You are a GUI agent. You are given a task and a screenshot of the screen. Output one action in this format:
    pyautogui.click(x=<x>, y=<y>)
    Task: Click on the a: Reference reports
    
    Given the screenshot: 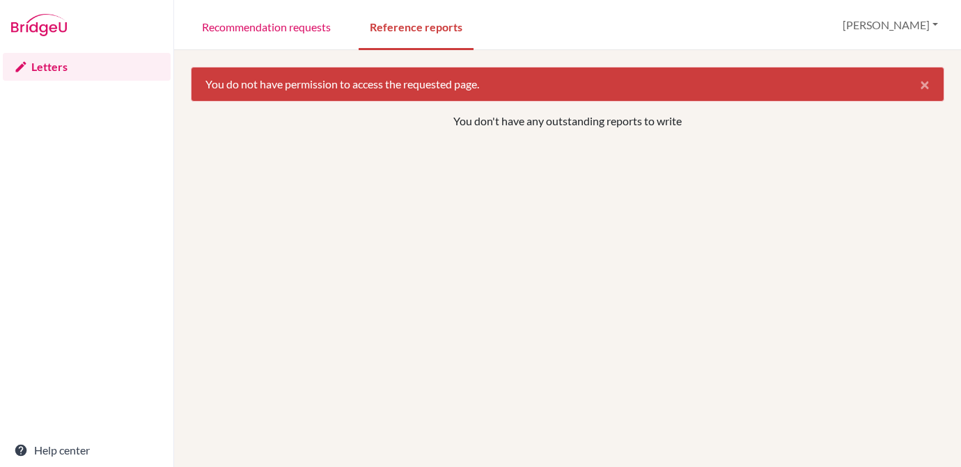 What is the action you would take?
    pyautogui.click(x=416, y=26)
    